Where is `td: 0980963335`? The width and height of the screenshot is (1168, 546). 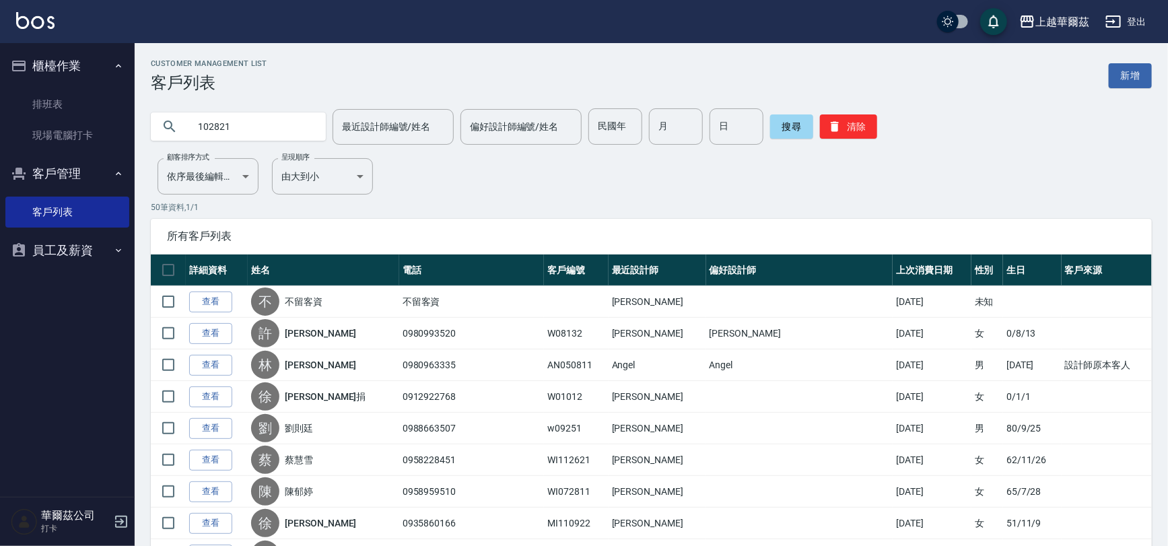 td: 0980963335 is located at coordinates (472, 365).